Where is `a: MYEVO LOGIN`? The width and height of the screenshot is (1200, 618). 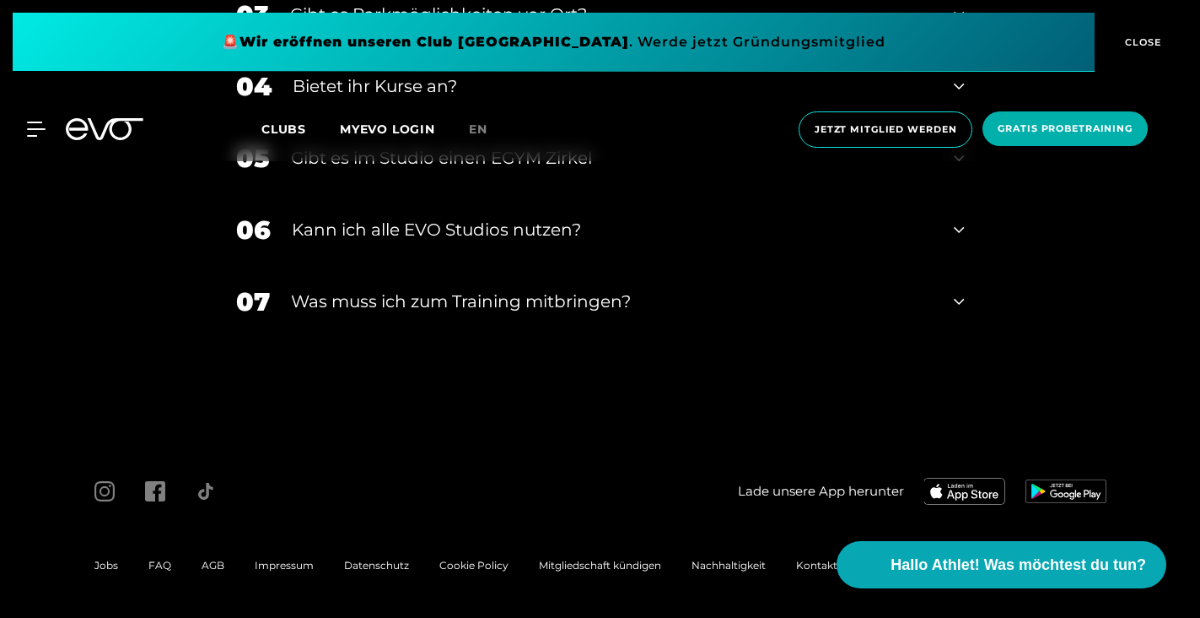
a: MYEVO LOGIN is located at coordinates (387, 129).